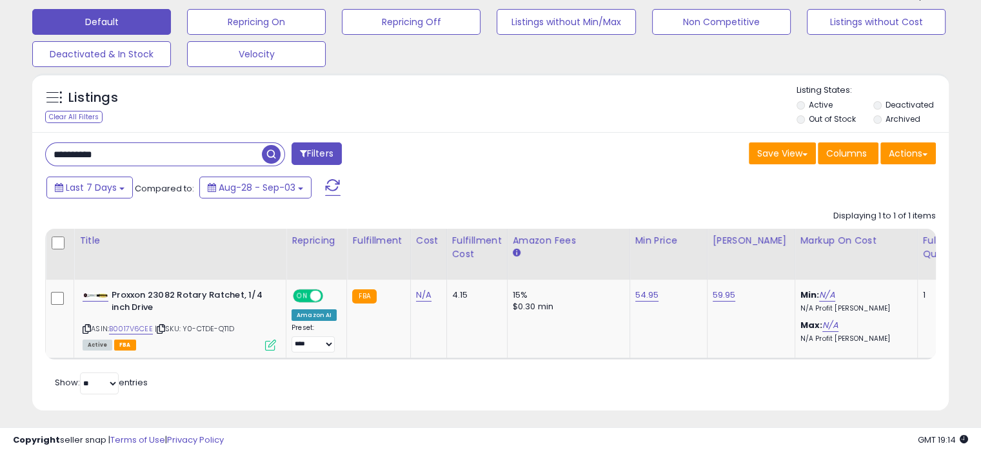  What do you see at coordinates (647, 295) in the screenshot?
I see `a: 54.95` at bounding box center [647, 295].